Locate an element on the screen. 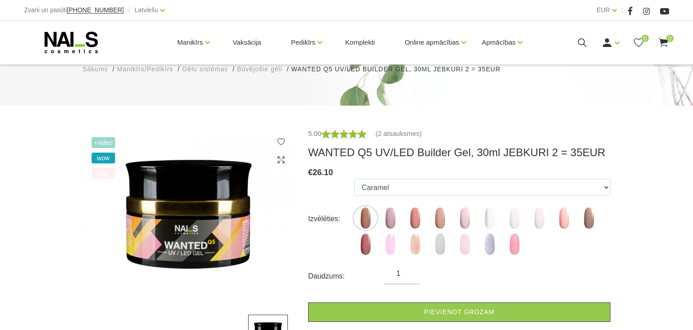  a: Online apmācības is located at coordinates (432, 42).